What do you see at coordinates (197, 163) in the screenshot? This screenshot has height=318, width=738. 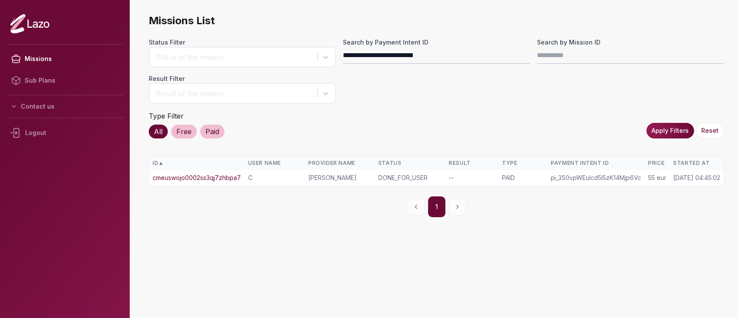 I see `div: ID` at bounding box center [197, 163].